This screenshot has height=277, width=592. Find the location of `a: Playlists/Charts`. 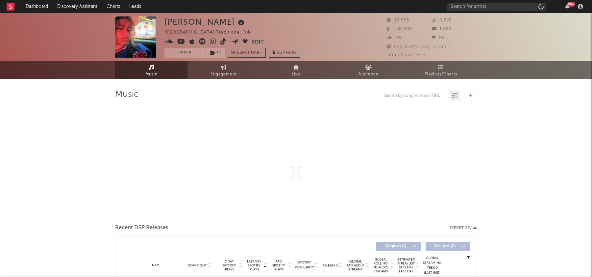

a: Playlists/Charts is located at coordinates (441, 70).